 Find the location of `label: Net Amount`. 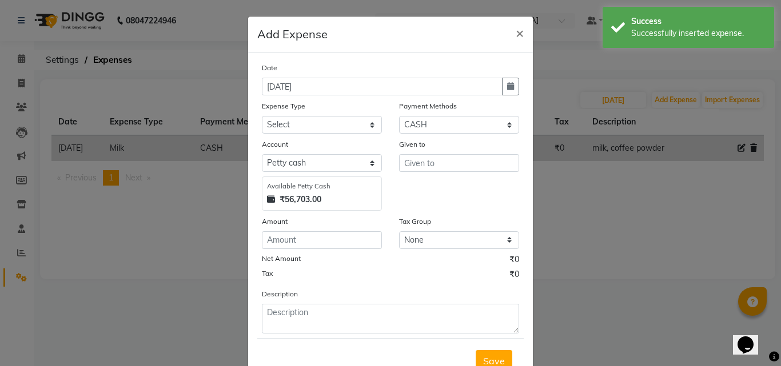

label: Net Amount is located at coordinates (281, 259).